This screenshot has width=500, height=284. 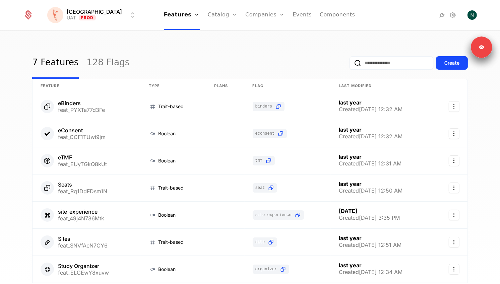 I want to click on div: Create, so click(x=452, y=63).